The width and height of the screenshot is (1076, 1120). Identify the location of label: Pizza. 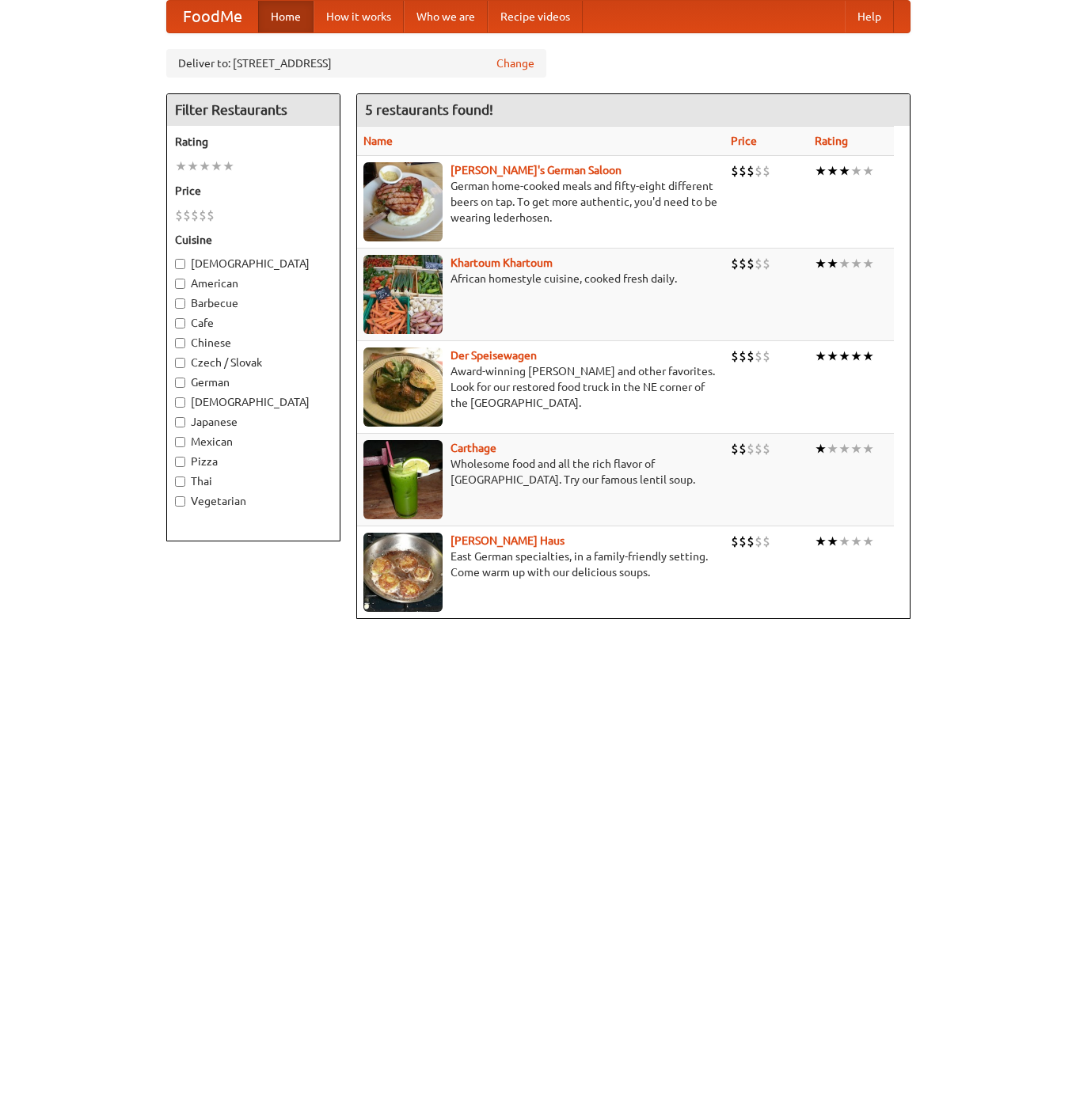
(253, 461).